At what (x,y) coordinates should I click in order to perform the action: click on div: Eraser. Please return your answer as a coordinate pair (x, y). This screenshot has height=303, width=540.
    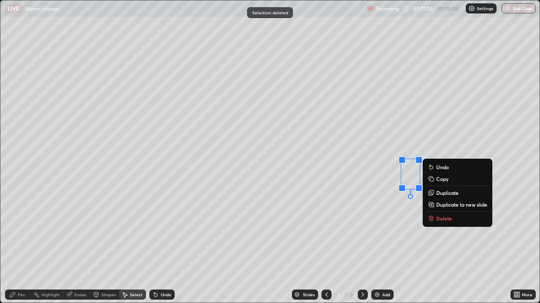
    Looking at the image, I should click on (81, 295).